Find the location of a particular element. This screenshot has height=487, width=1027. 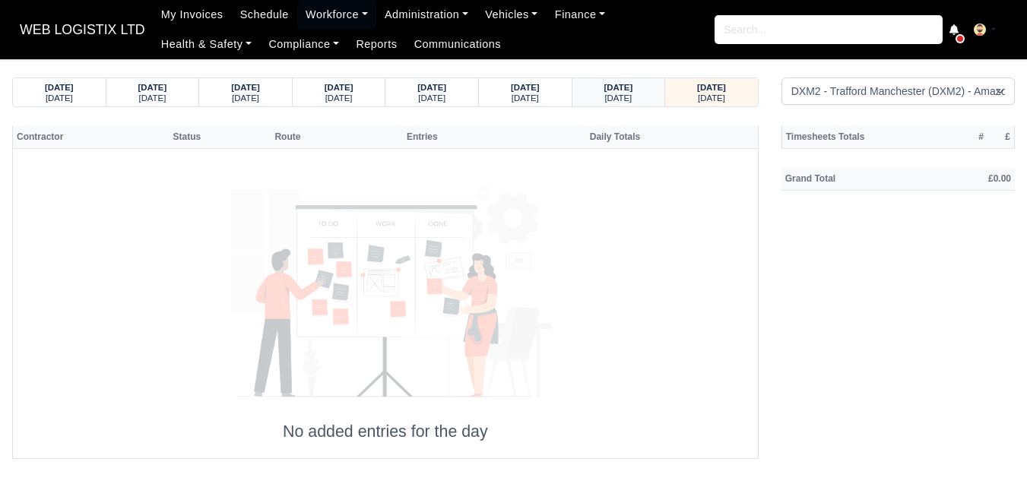

a: WEB LOGISTIX LTD is located at coordinates (82, 30).